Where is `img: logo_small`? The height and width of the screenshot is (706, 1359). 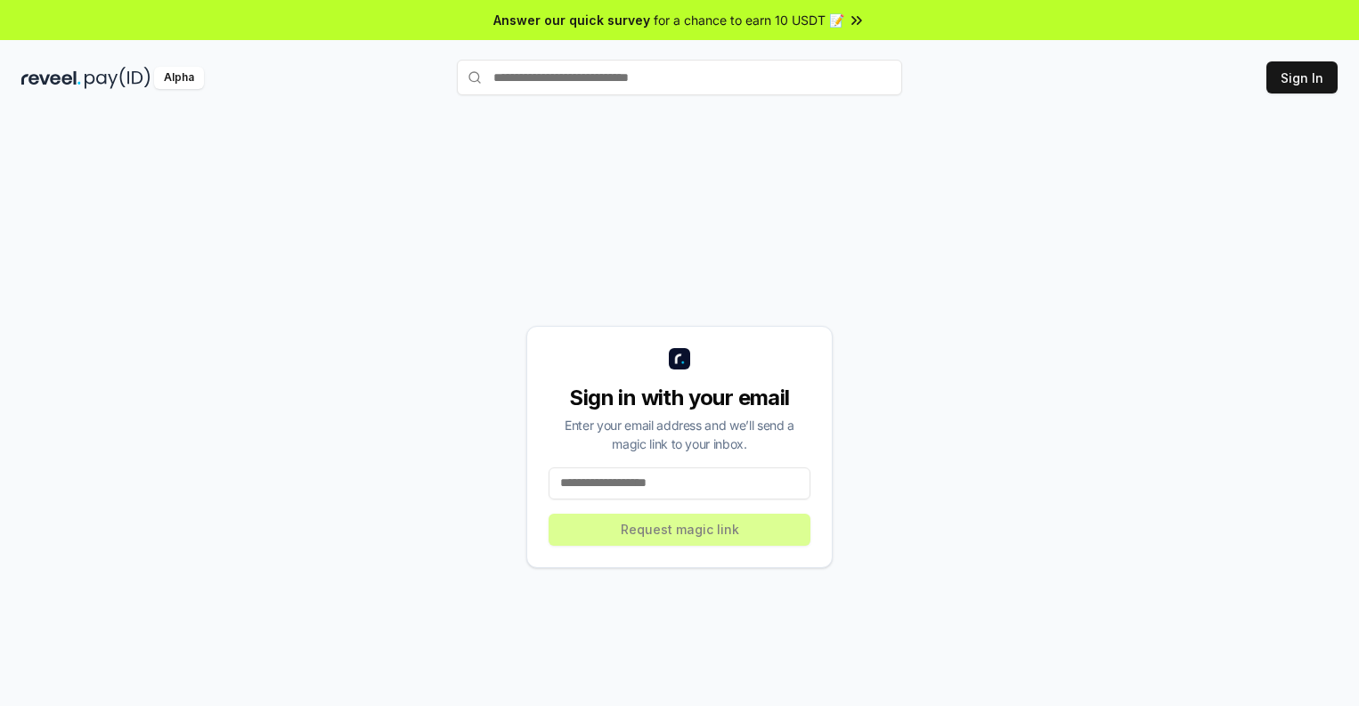 img: logo_small is located at coordinates (680, 359).